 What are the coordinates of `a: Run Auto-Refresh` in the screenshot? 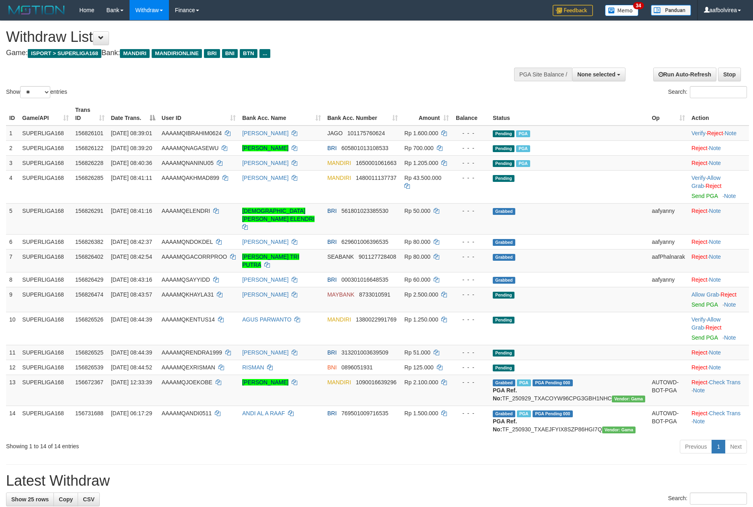 It's located at (684, 74).